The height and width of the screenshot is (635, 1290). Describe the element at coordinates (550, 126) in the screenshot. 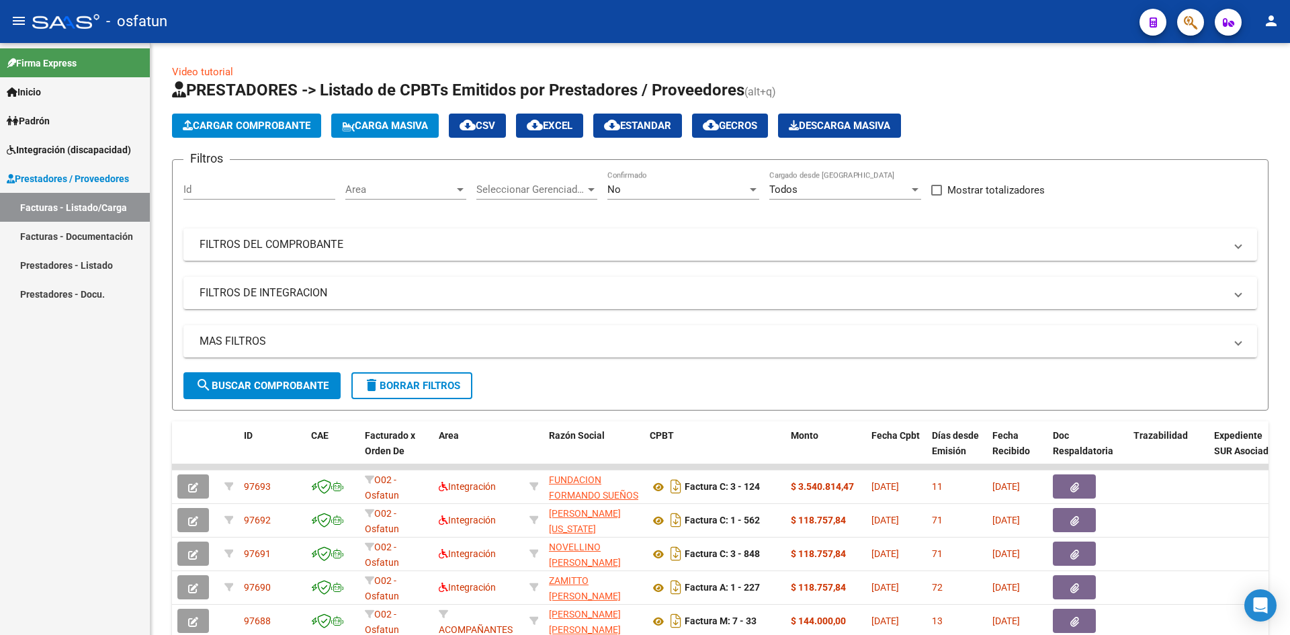

I see `button: EXCEL` at that location.